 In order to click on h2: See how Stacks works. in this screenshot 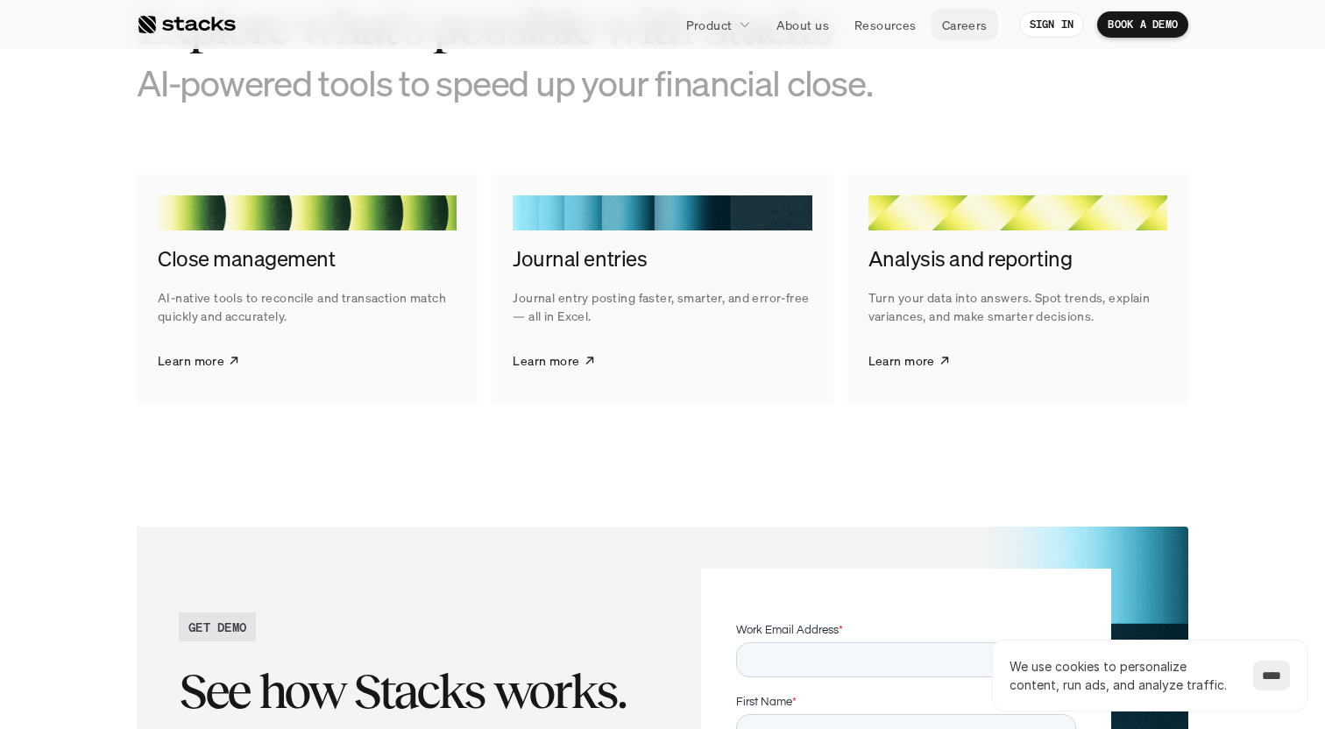, I will do `click(414, 691)`.